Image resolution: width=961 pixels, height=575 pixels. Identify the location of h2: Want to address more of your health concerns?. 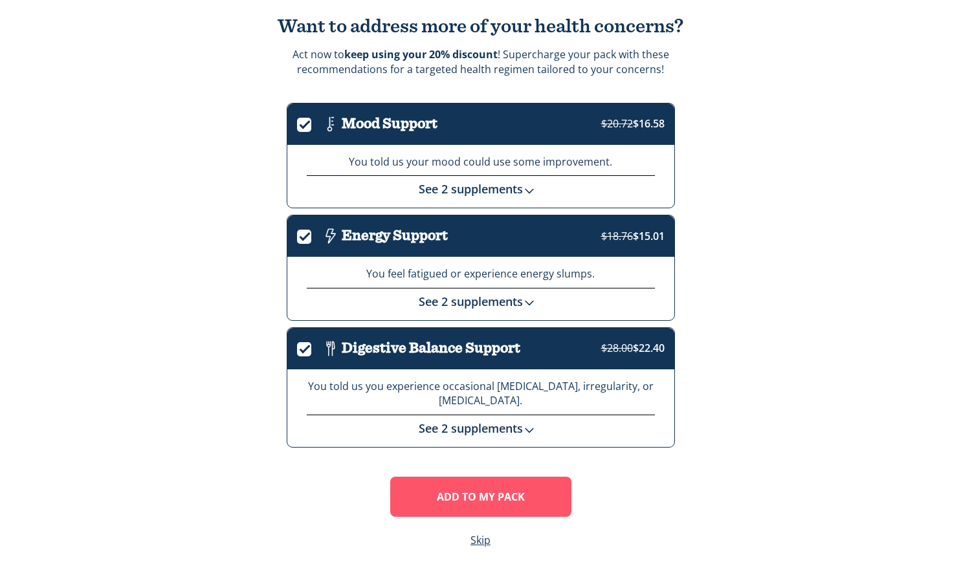
(481, 27).